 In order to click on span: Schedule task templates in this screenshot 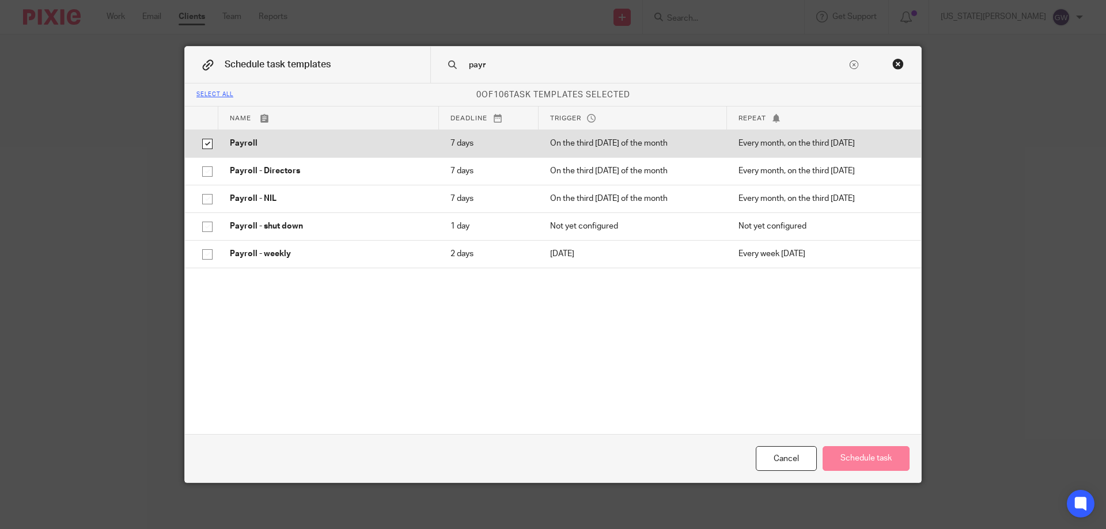, I will do `click(278, 64)`.